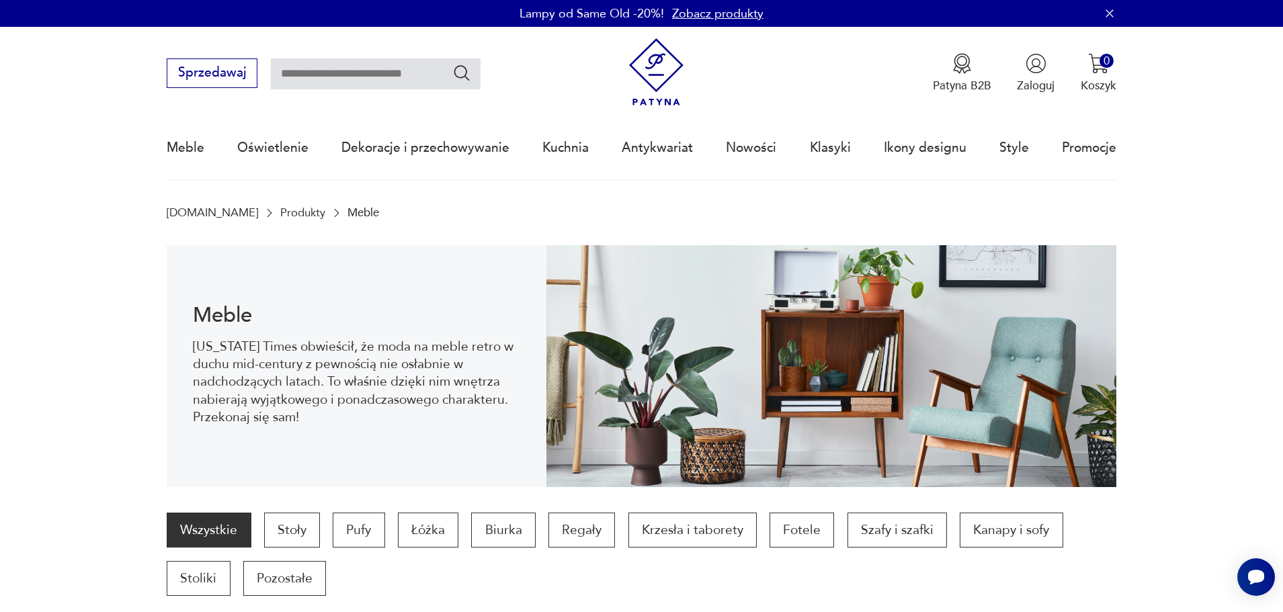 The width and height of the screenshot is (1283, 612). I want to click on img: Ikona medalu, so click(961, 63).